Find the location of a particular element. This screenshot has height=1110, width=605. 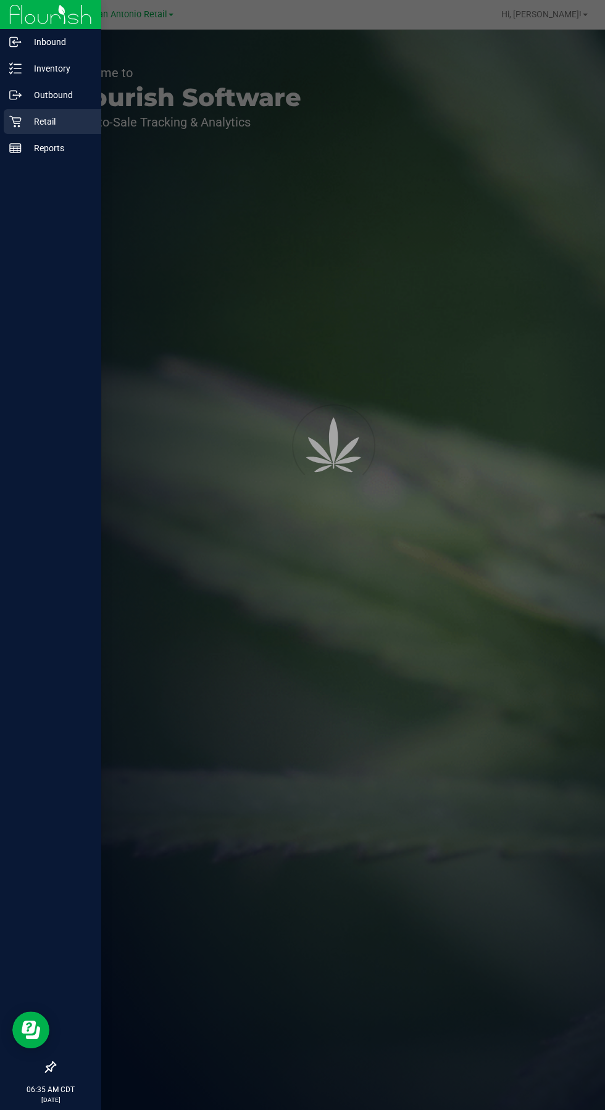

p: Inventory is located at coordinates (59, 68).